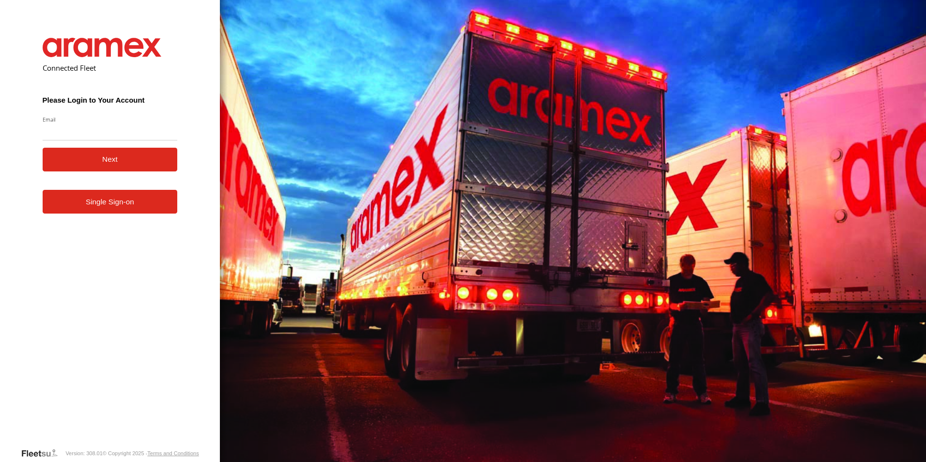 The height and width of the screenshot is (462, 926). Describe the element at coordinates (43, 454) in the screenshot. I see `a: Visit our Website` at that location.